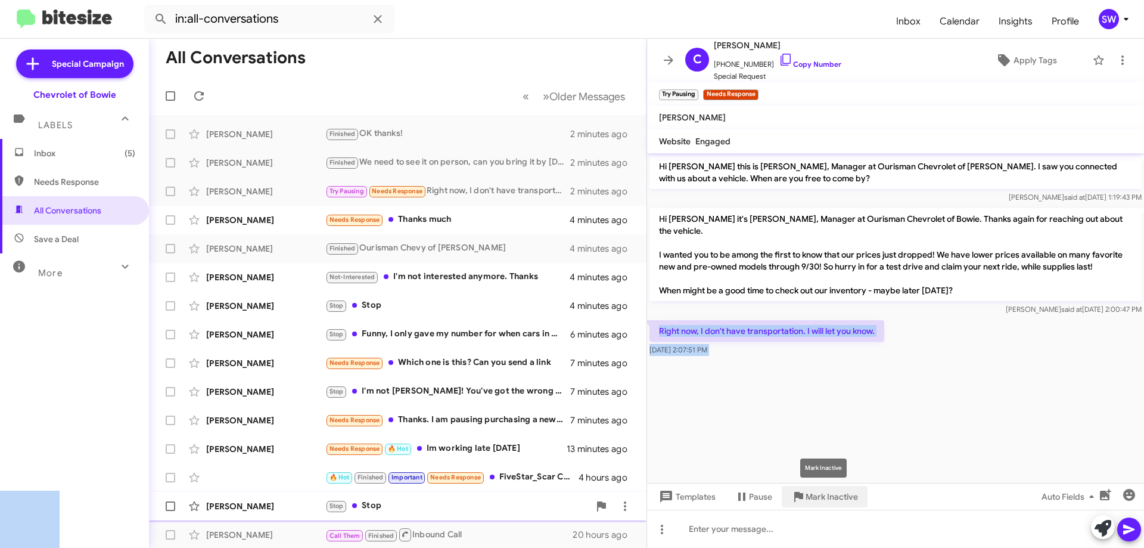  I want to click on span: Apply Tags, so click(1035, 60).